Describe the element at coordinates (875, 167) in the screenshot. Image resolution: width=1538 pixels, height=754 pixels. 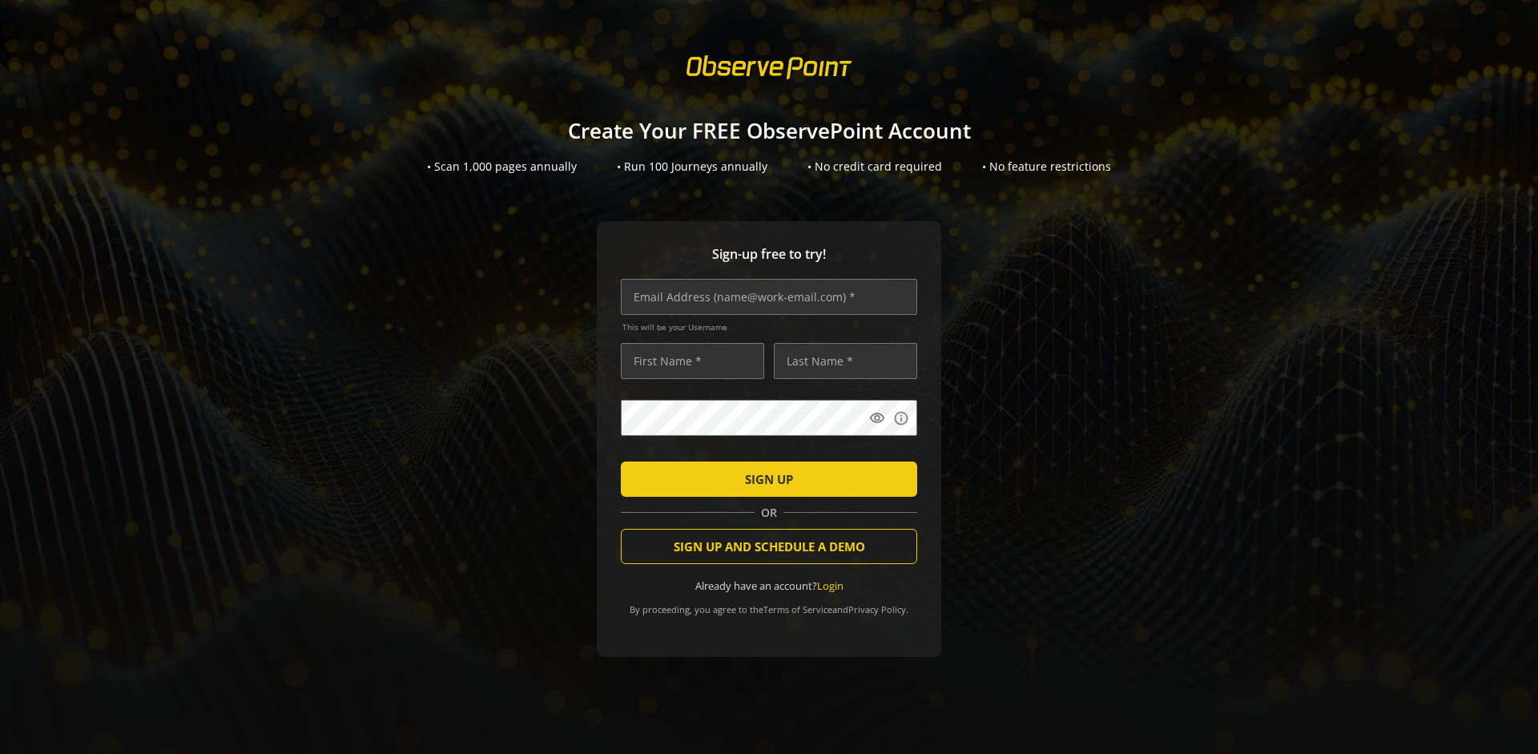
I see `div: • No credit card required` at that location.